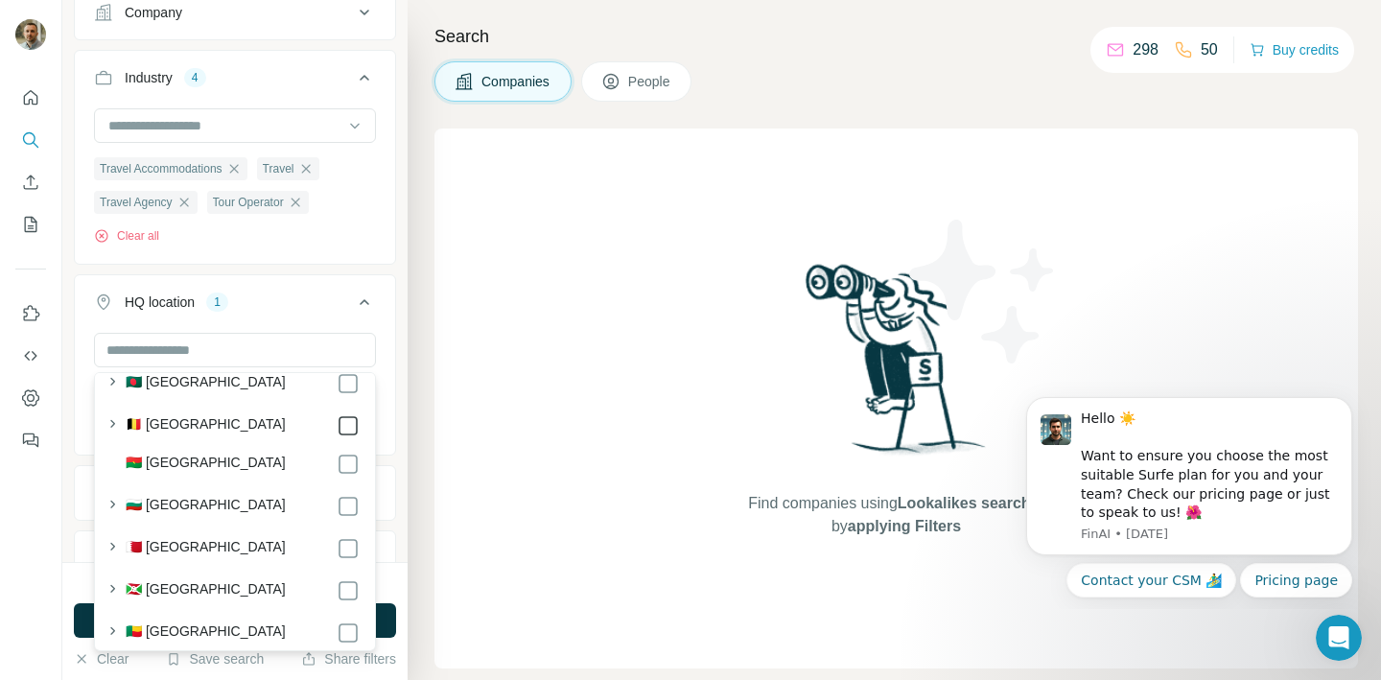 This screenshot has width=1381, height=680. Describe the element at coordinates (1210, 50) in the screenshot. I see `p: 50` at that location.